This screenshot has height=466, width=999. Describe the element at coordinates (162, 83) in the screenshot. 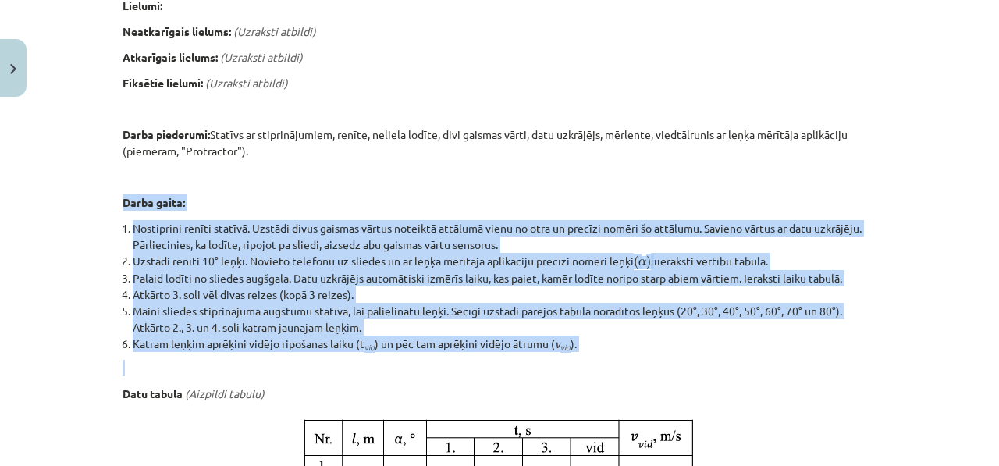

I see `b: Fiksētie lielumi:` at that location.